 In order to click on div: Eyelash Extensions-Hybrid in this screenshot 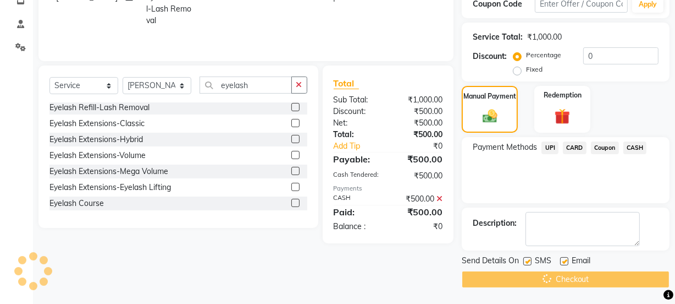, I will do `click(96, 139)`.